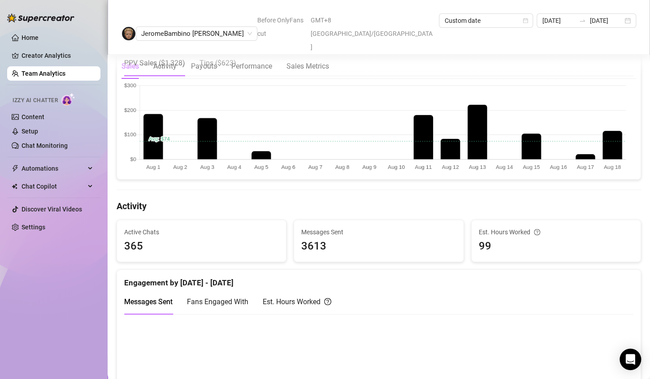 The width and height of the screenshot is (650, 379). I want to click on span: 365, so click(201, 247).